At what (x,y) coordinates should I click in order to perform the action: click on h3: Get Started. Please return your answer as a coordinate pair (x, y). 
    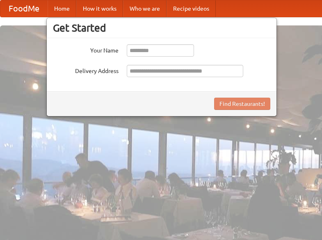
    Looking at the image, I should click on (162, 28).